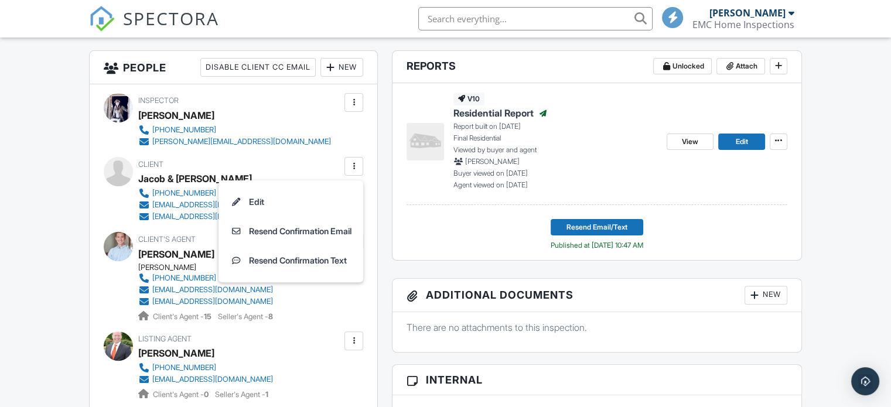  I want to click on span: Client, so click(151, 164).